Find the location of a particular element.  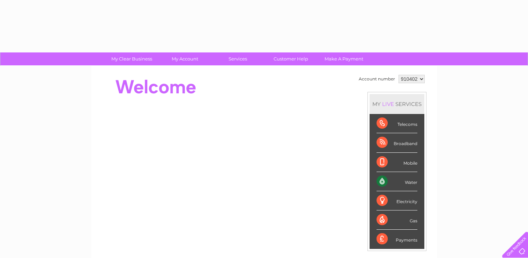

div: Water is located at coordinates (397, 181).